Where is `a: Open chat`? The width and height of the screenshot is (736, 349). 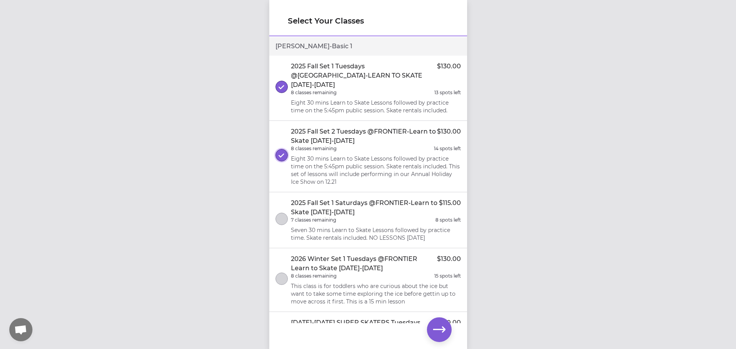 a: Open chat is located at coordinates (21, 330).